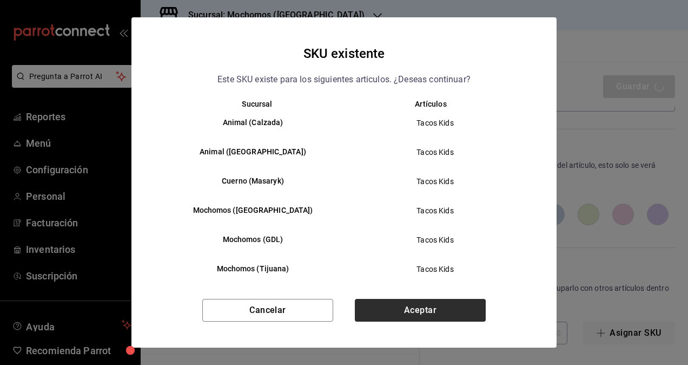 Image resolution: width=688 pixels, height=365 pixels. I want to click on button: Aceptar, so click(420, 310).